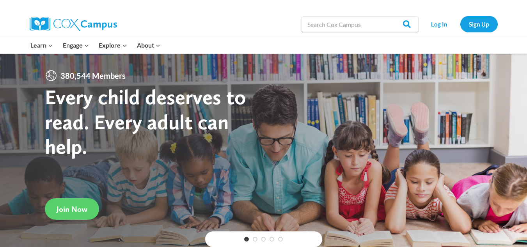 This screenshot has width=527, height=247. What do you see at coordinates (272, 239) in the screenshot?
I see `a: 4` at bounding box center [272, 239].